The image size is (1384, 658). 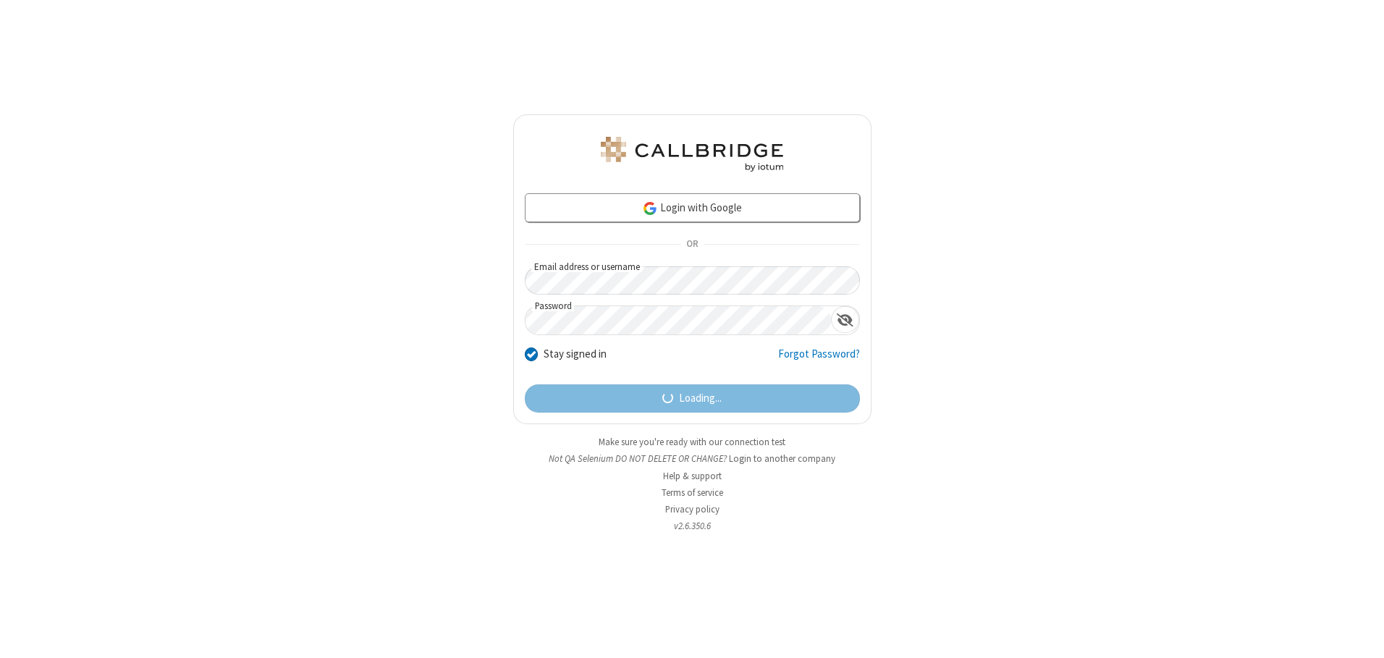 What do you see at coordinates (845, 319) in the screenshot?
I see `div: Show password` at bounding box center [845, 319].